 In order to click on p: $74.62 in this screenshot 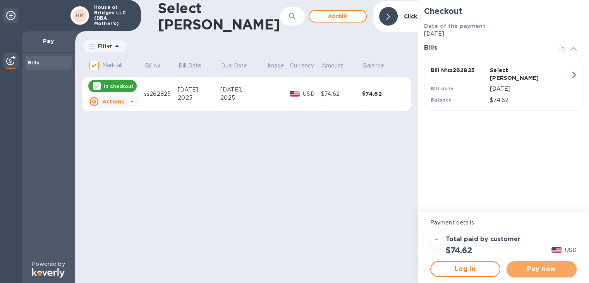, I will do `click(529, 100)`.